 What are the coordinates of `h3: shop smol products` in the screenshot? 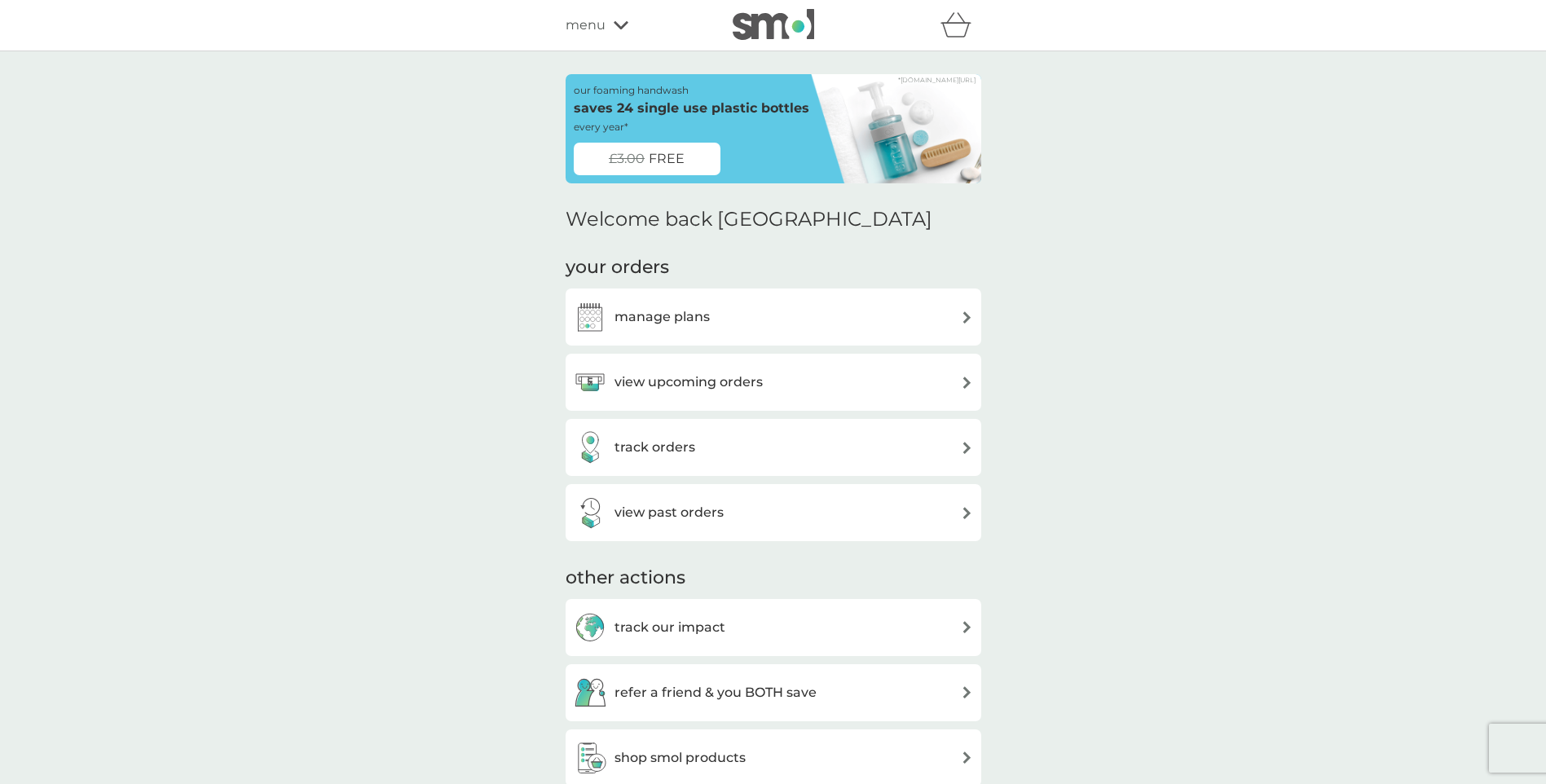 It's located at (679, 757).